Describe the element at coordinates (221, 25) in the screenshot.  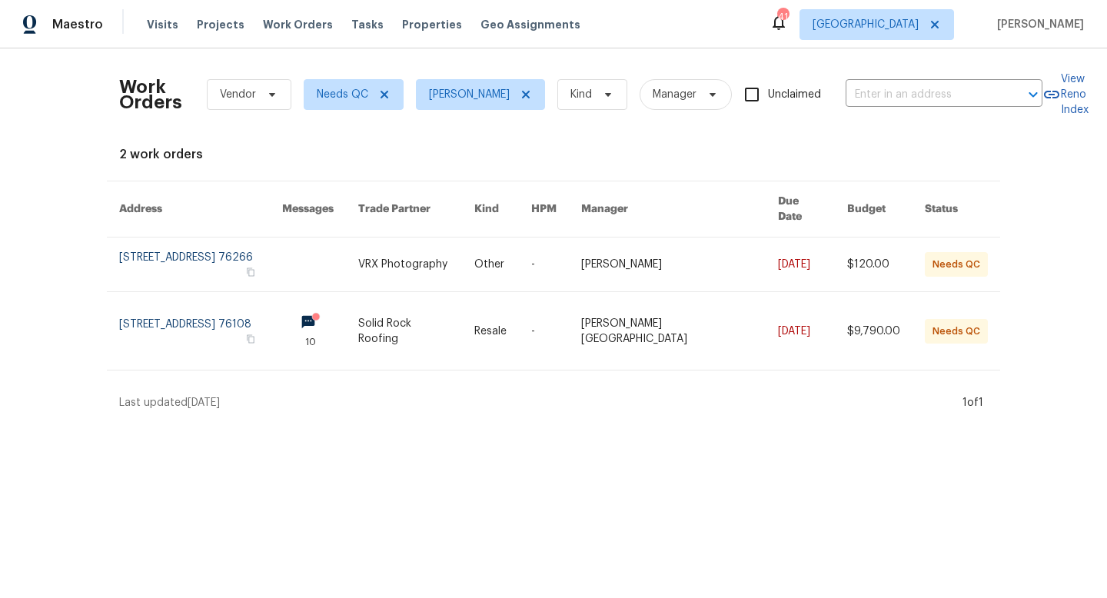
I see `span: Projects` at that location.